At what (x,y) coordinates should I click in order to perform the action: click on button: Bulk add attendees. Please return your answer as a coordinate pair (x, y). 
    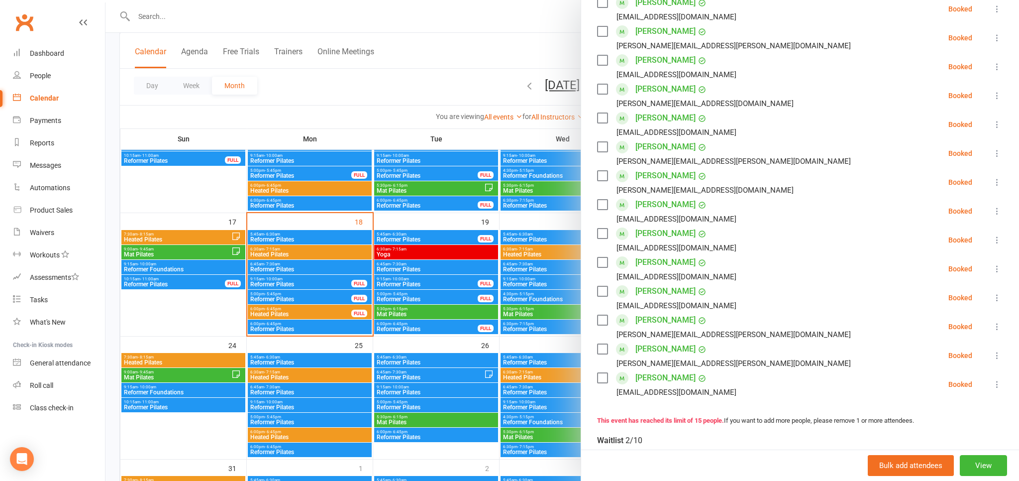
    Looking at the image, I should click on (910, 465).